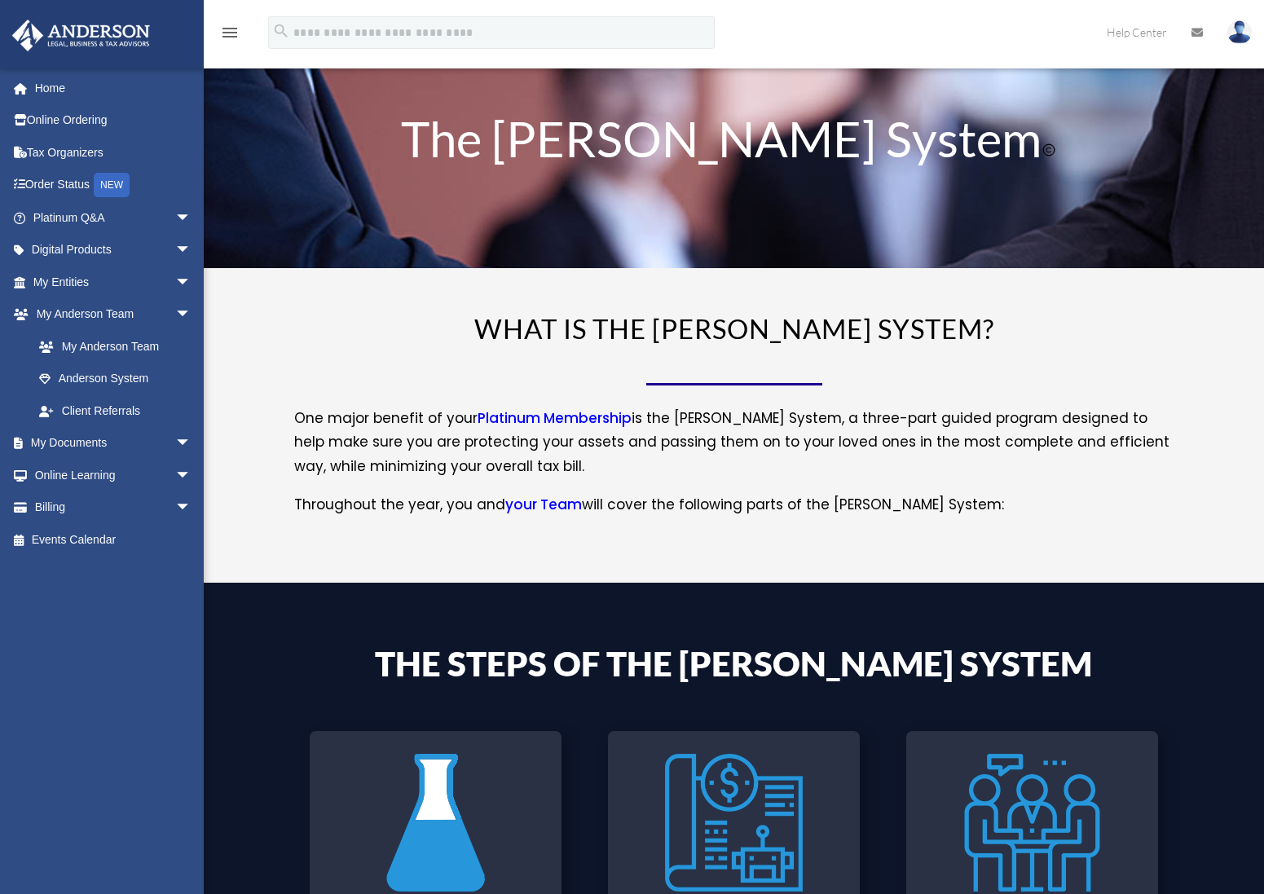 The height and width of the screenshot is (894, 1264). What do you see at coordinates (230, 35) in the screenshot?
I see `a: menu` at bounding box center [230, 35].